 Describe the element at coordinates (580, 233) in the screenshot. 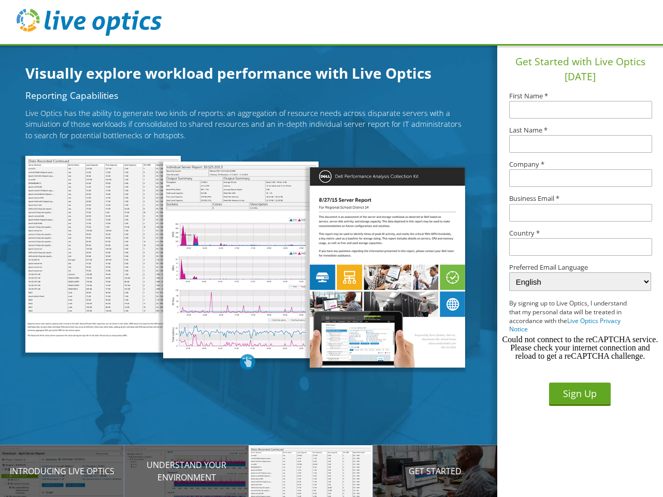

I see `label: Country *` at that location.